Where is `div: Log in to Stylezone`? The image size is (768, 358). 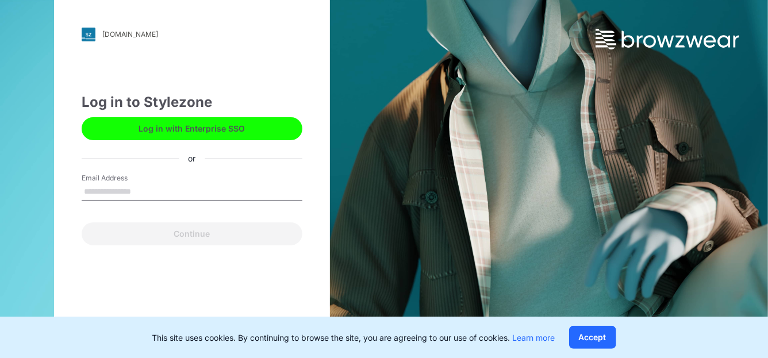
div: Log in to Stylezone is located at coordinates (192, 102).